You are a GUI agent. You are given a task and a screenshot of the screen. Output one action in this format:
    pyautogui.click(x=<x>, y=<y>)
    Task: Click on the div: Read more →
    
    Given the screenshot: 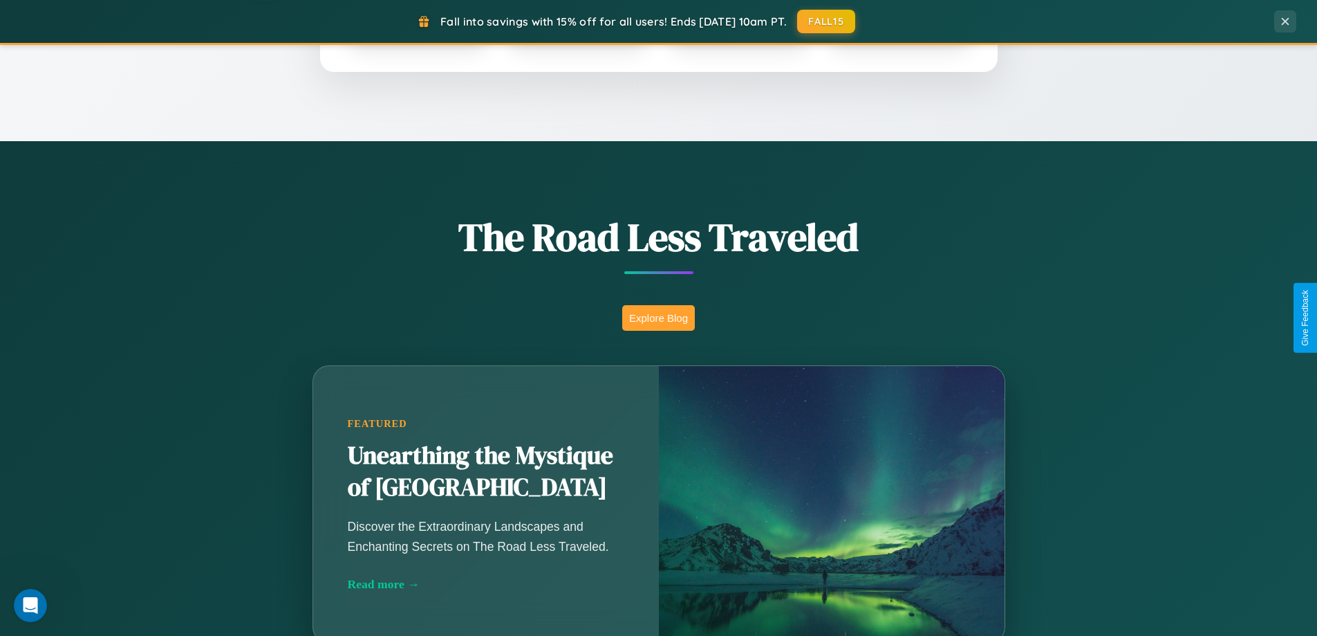 What is the action you would take?
    pyautogui.click(x=486, y=584)
    